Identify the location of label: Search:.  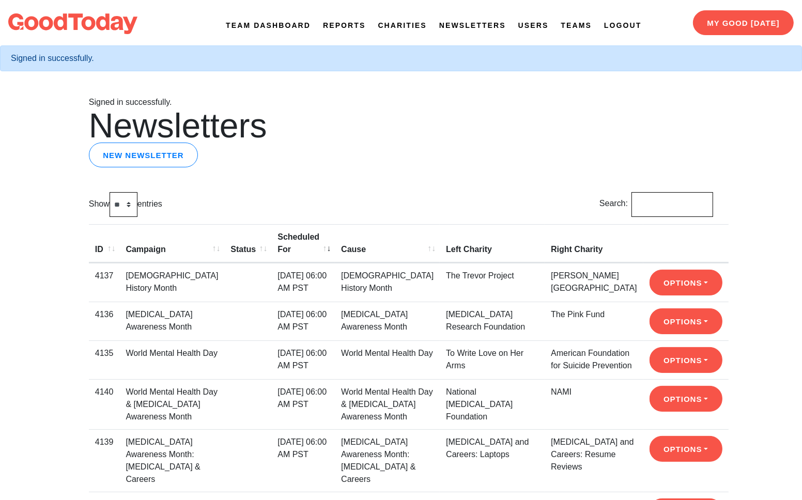
(656, 205).